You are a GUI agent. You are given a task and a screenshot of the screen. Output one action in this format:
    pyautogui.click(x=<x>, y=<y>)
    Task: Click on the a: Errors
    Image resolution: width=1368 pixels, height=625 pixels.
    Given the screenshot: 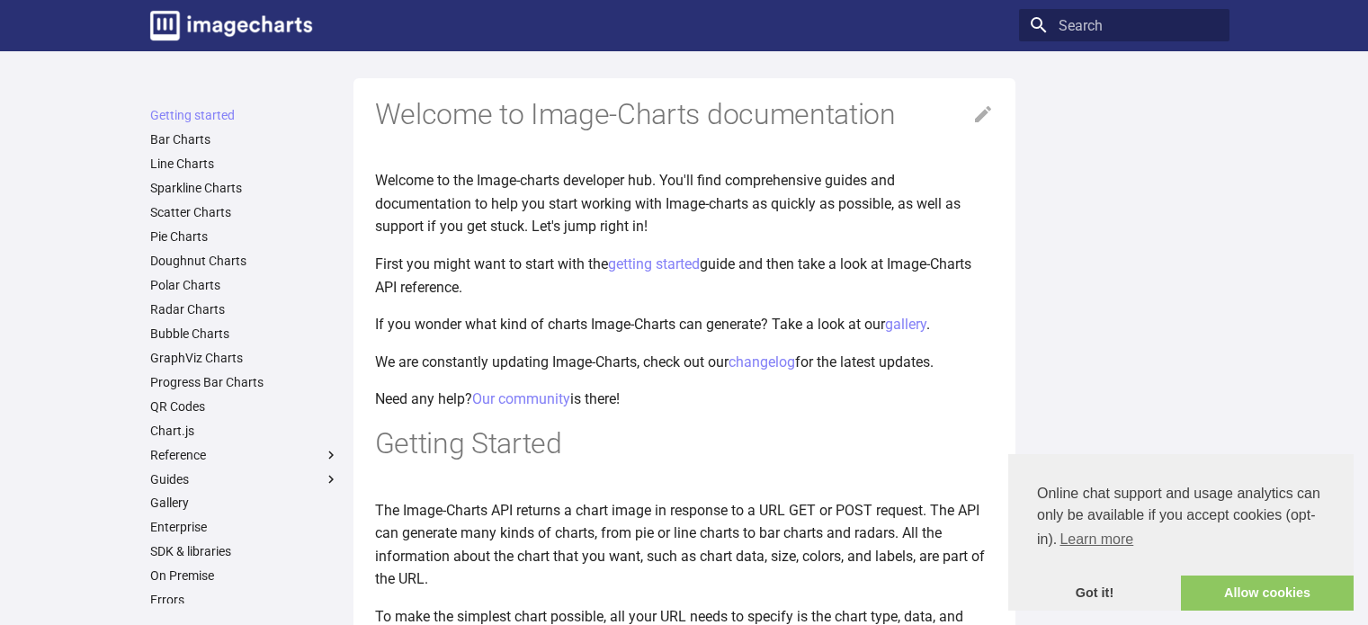 What is the action you would take?
    pyautogui.click(x=245, y=600)
    